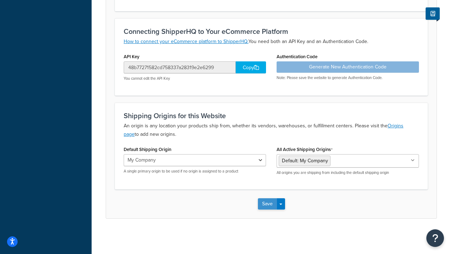 The height and width of the screenshot is (254, 451). I want to click on label: All Active Shipping Origins, so click(305, 149).